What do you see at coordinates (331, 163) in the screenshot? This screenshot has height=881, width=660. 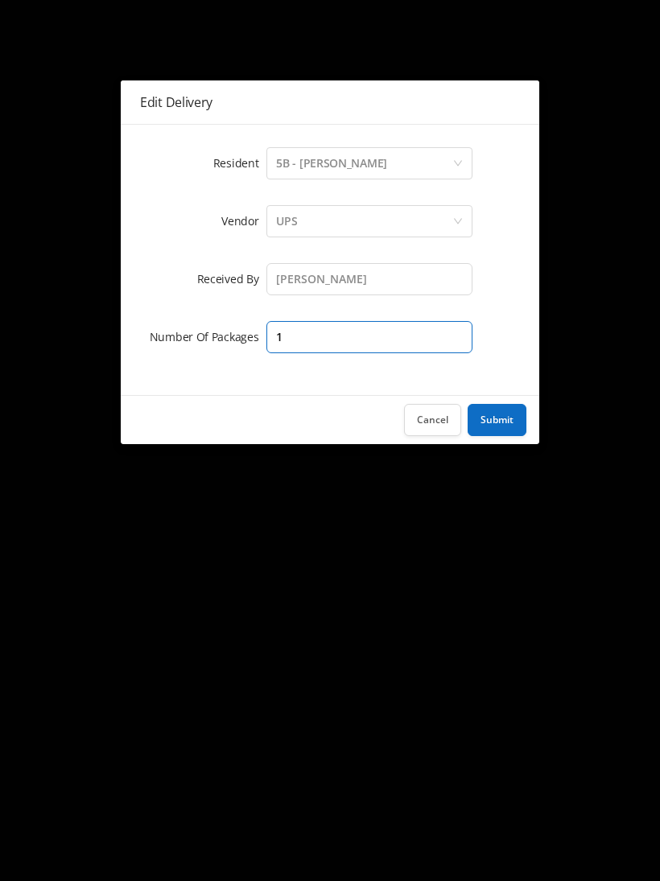 I see `div: 5B - Nicole Fishstein` at bounding box center [331, 163].